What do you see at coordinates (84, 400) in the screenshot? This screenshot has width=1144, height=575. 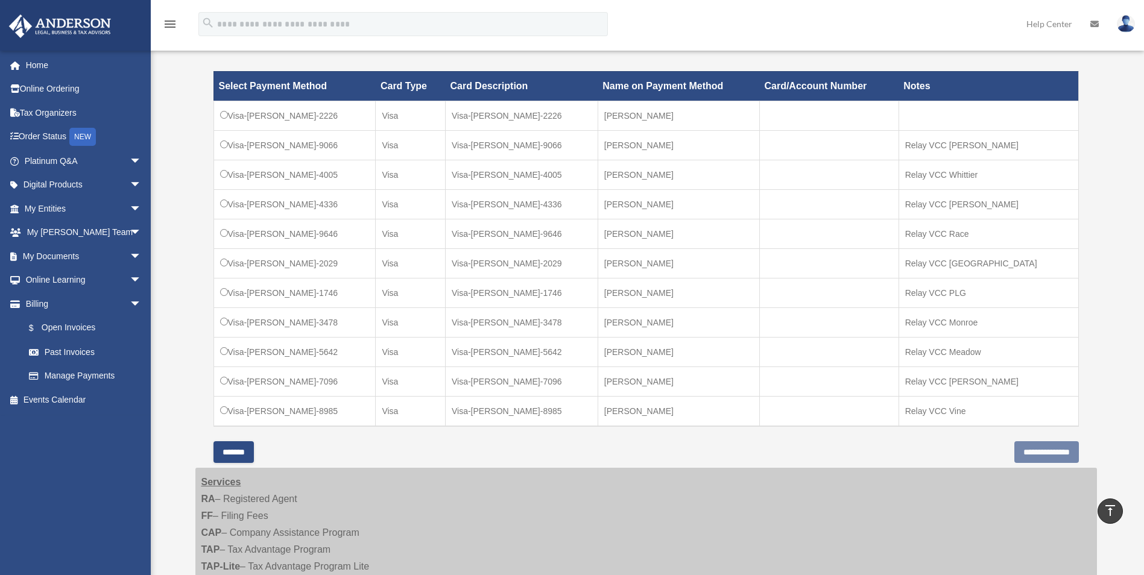 I see `a: Events Calendar` at bounding box center [84, 400].